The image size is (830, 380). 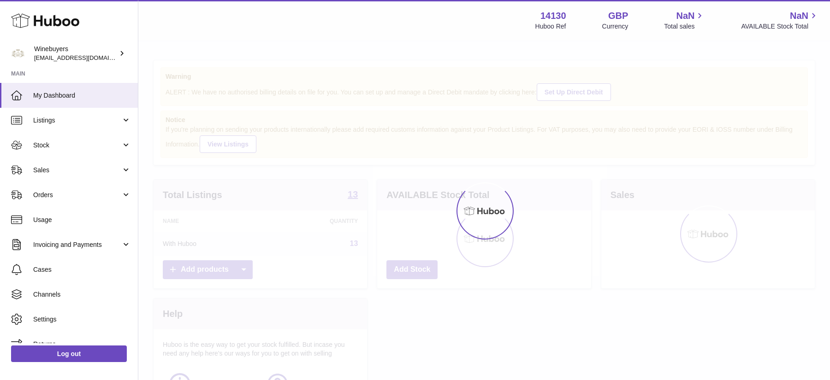 What do you see at coordinates (780, 20) in the screenshot?
I see `a: NaN AVAILABLE Stock Total` at bounding box center [780, 20].